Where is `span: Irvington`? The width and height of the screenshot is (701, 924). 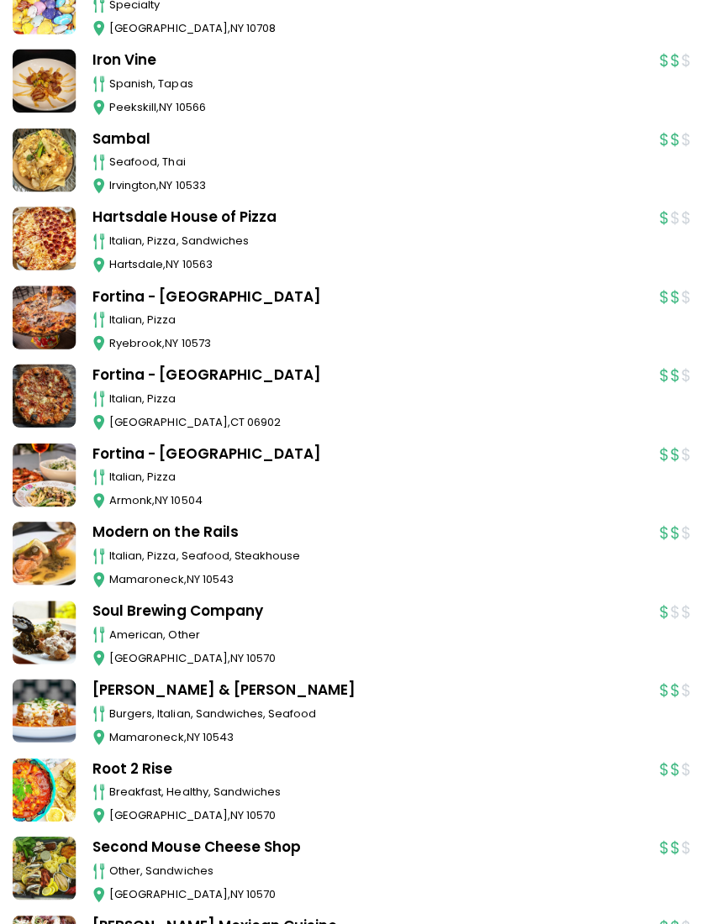
span: Irvington is located at coordinates (133, 185).